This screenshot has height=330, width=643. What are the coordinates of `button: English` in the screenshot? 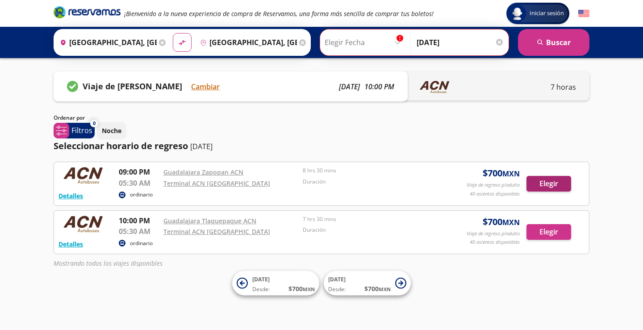 It's located at (583, 13).